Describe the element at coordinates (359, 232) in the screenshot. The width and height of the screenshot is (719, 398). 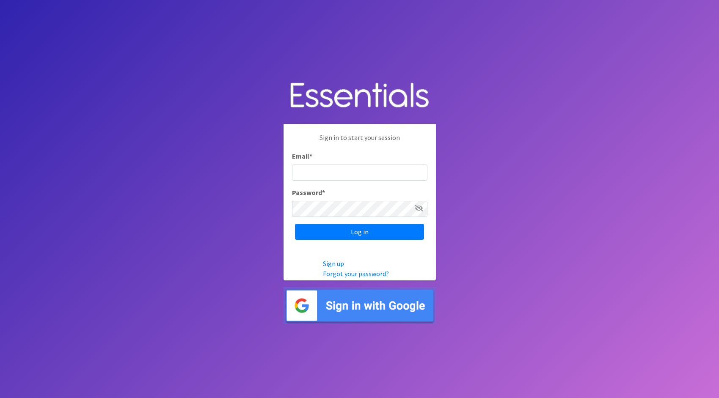
I see `input: Log in` at that location.